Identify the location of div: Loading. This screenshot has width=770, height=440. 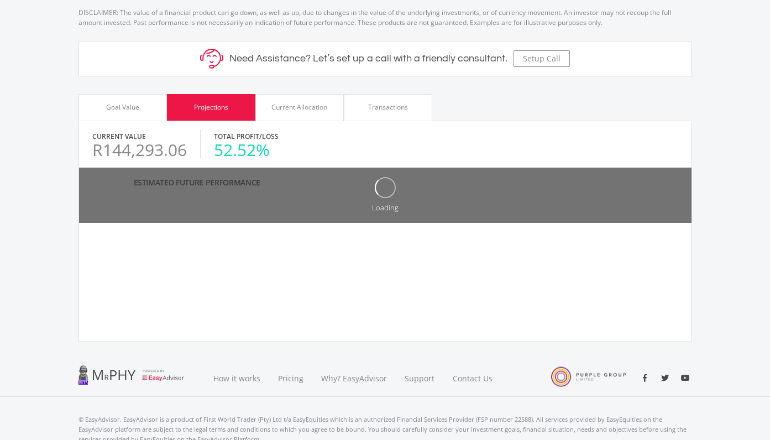
(385, 207).